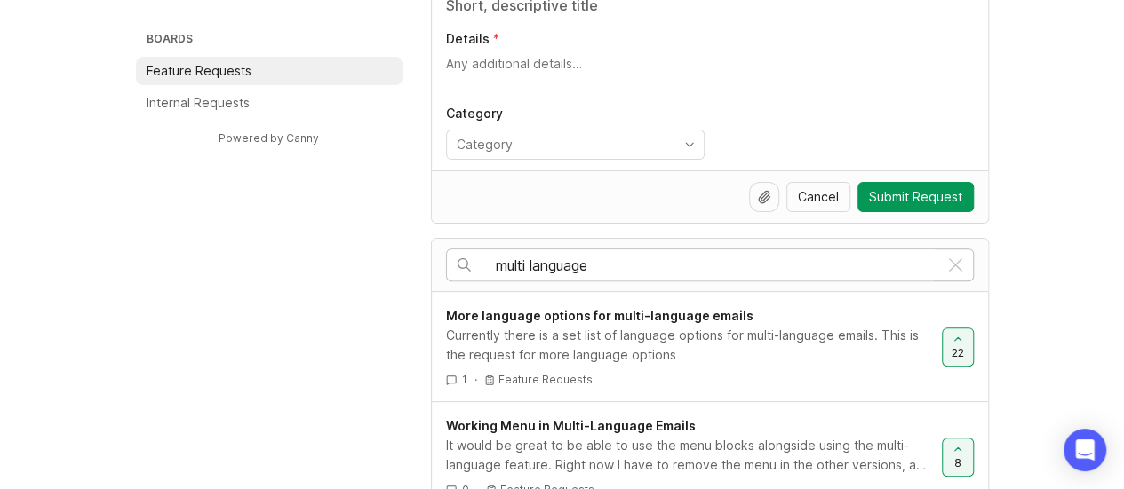 The image size is (1124, 489). What do you see at coordinates (694, 346) in the screenshot?
I see `a: More language options for multi-language emailsCurrently there is a set list of language options ...` at bounding box center [694, 346].